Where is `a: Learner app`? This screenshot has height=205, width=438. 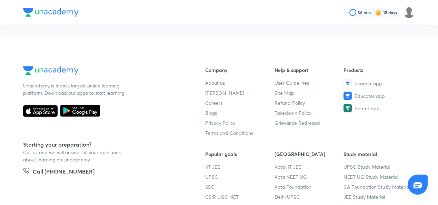
a: Learner app is located at coordinates (378, 83).